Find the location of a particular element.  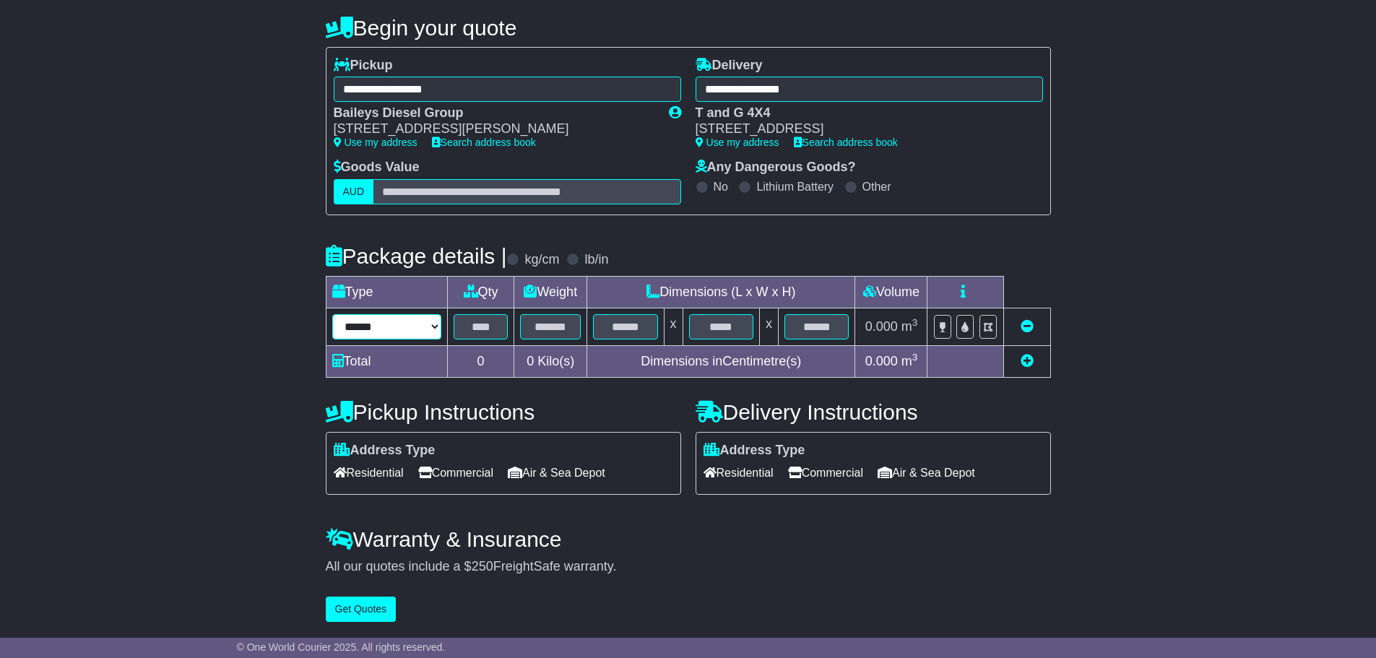

td: Qty is located at coordinates (480, 292).